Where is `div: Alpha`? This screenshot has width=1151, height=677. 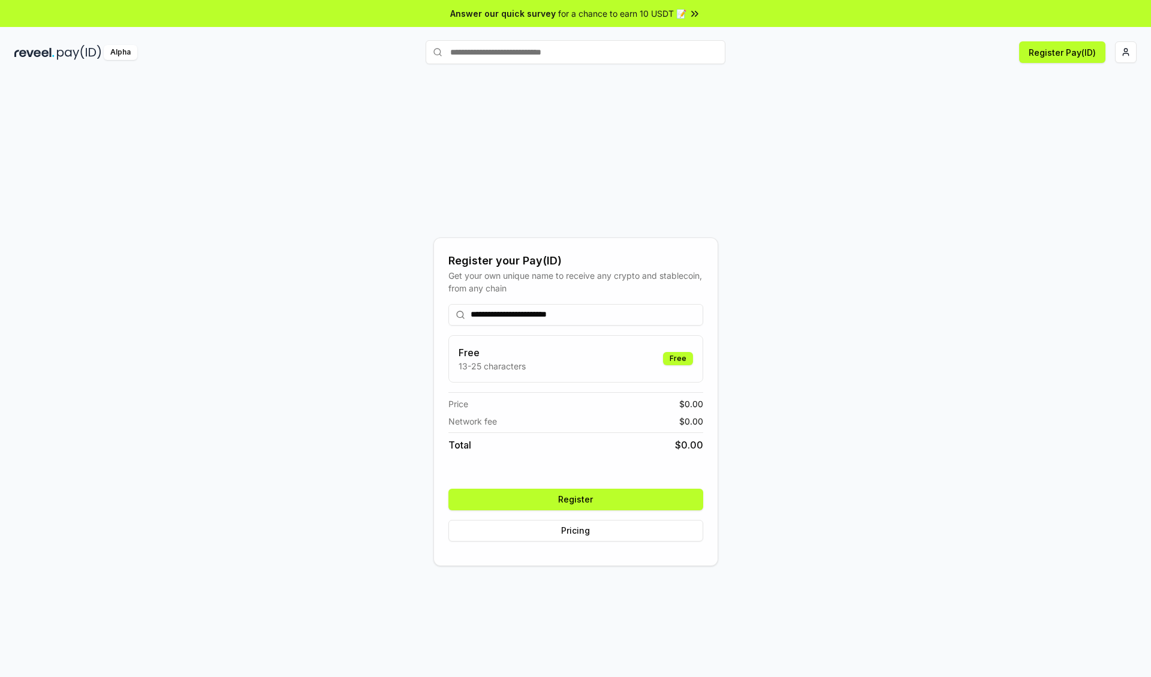 div: Alpha is located at coordinates (120, 52).